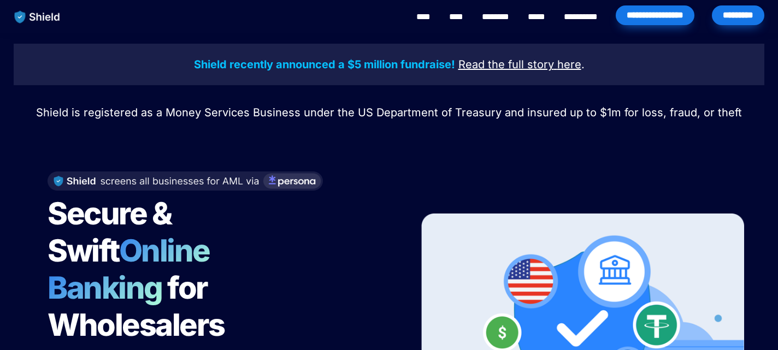 Image resolution: width=778 pixels, height=350 pixels. What do you see at coordinates (569, 64) in the screenshot?
I see `u: here` at bounding box center [569, 64].